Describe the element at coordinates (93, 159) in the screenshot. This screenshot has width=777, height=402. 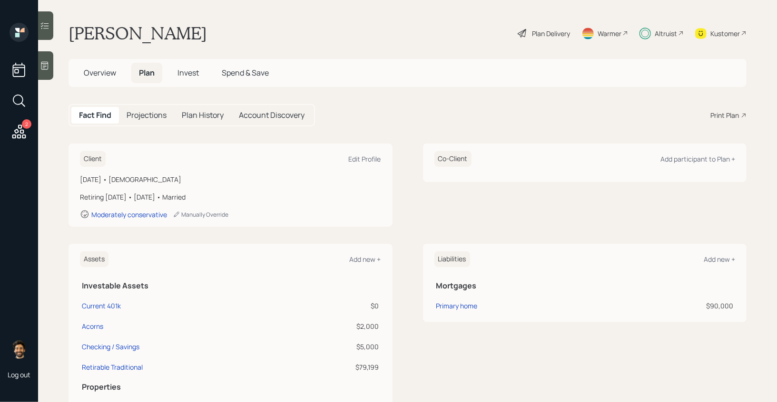
I see `h6: Client` at that location.